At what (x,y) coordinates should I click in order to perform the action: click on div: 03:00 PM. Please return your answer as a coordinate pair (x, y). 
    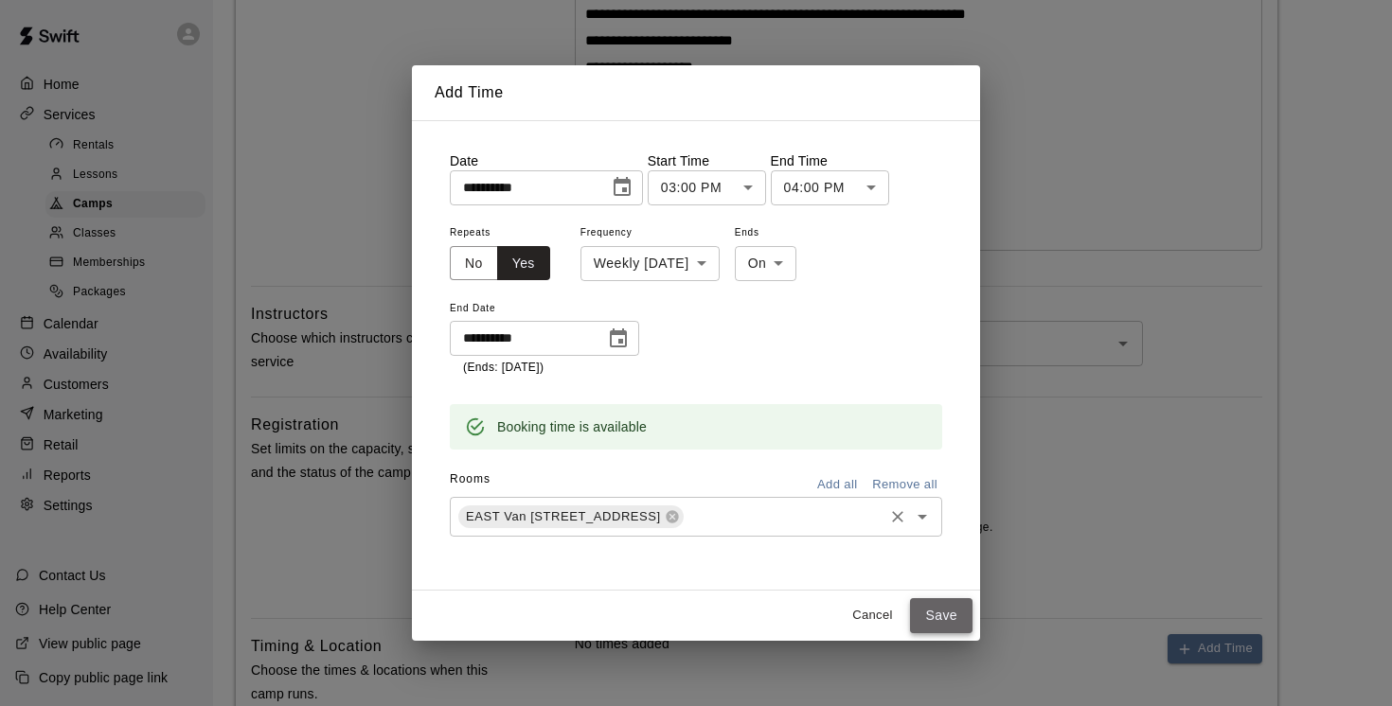
    Looking at the image, I should click on (706, 187).